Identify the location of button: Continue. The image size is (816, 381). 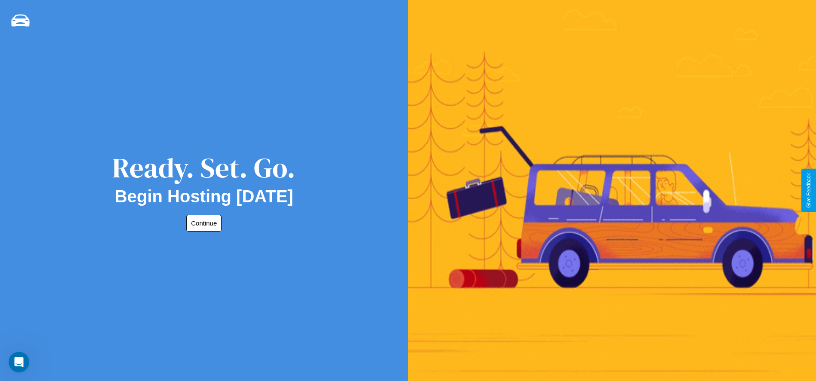
(204, 223).